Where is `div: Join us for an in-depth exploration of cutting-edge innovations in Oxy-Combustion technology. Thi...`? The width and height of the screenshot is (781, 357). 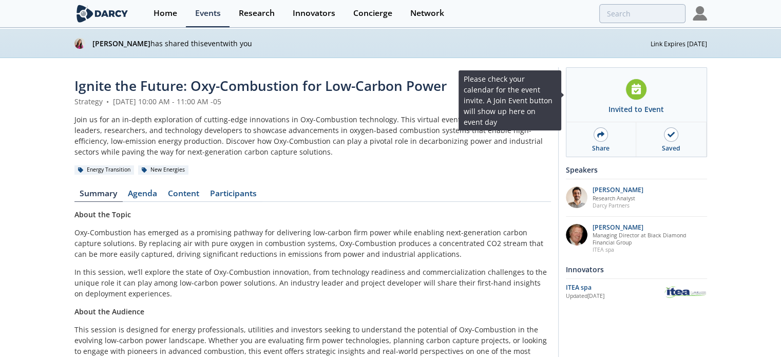
div: Join us for an in-depth exploration of cutting-edge innovations in Oxy-Combustion technology. Thi... is located at coordinates (313, 136).